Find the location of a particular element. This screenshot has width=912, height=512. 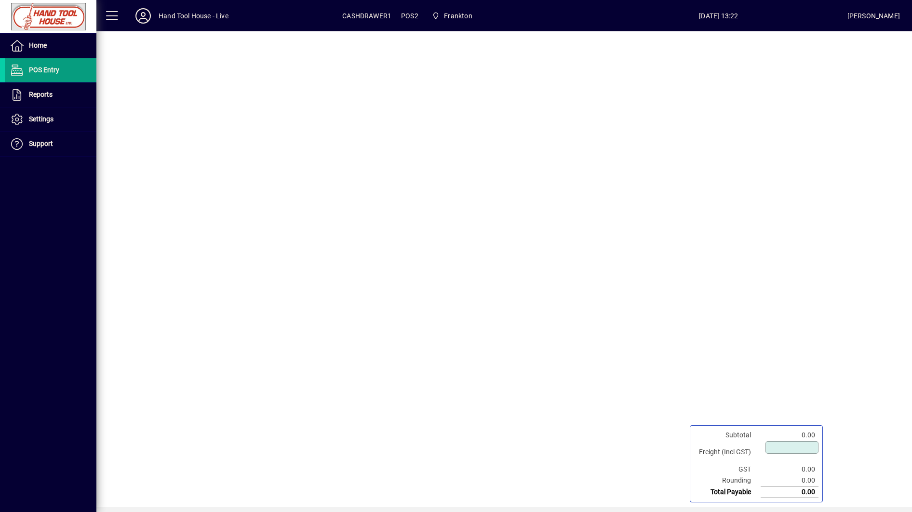

a: Reports is located at coordinates (51, 95).